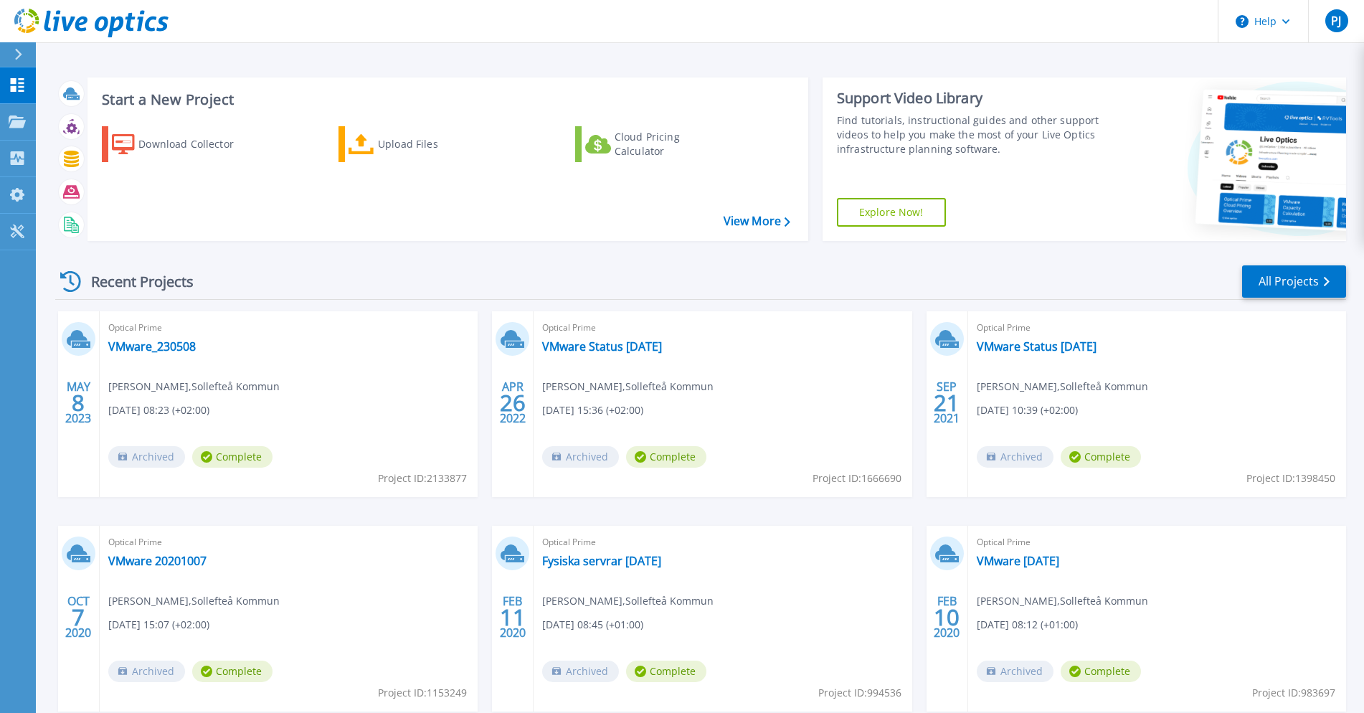 The height and width of the screenshot is (713, 1364). What do you see at coordinates (946, 617) in the screenshot?
I see `span: 10` at bounding box center [946, 617].